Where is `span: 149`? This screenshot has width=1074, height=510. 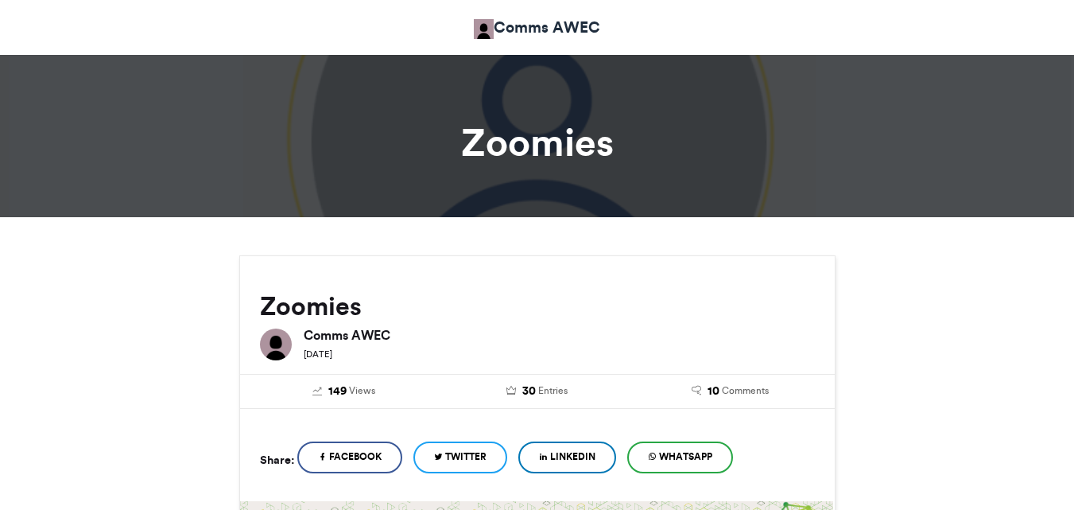
span: 149 is located at coordinates (337, 391).